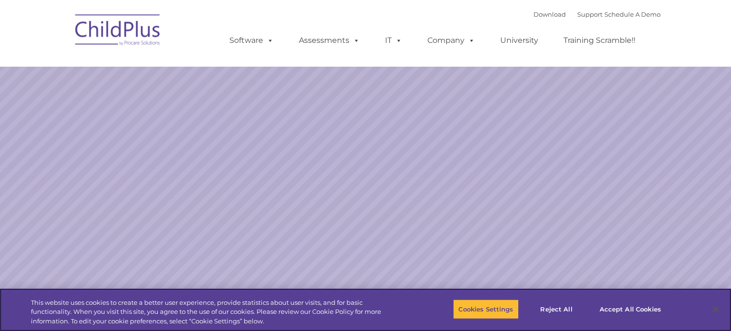 The height and width of the screenshot is (331, 731). I want to click on div: This website uses cookies to create a better user experience, provide statistics about user visit..., so click(216, 312).